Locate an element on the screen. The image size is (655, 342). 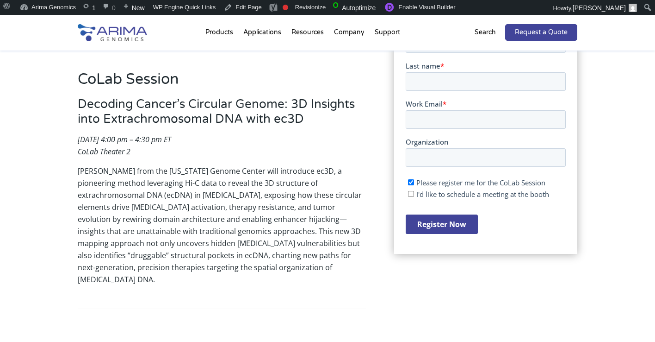
h2: CoLab Session is located at coordinates (222, 83).